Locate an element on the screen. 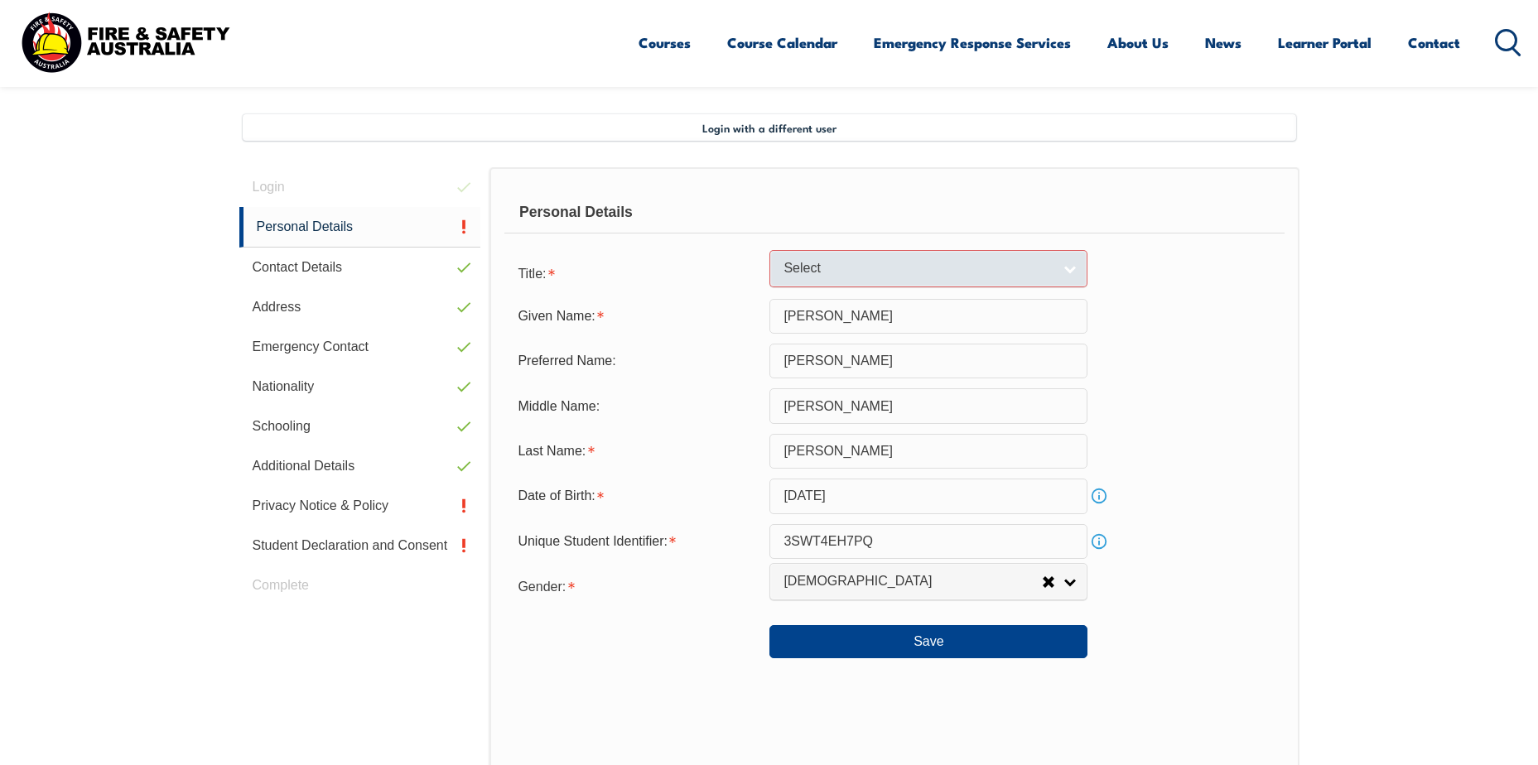 The width and height of the screenshot is (1538, 765). button: Save is located at coordinates (928, 642).